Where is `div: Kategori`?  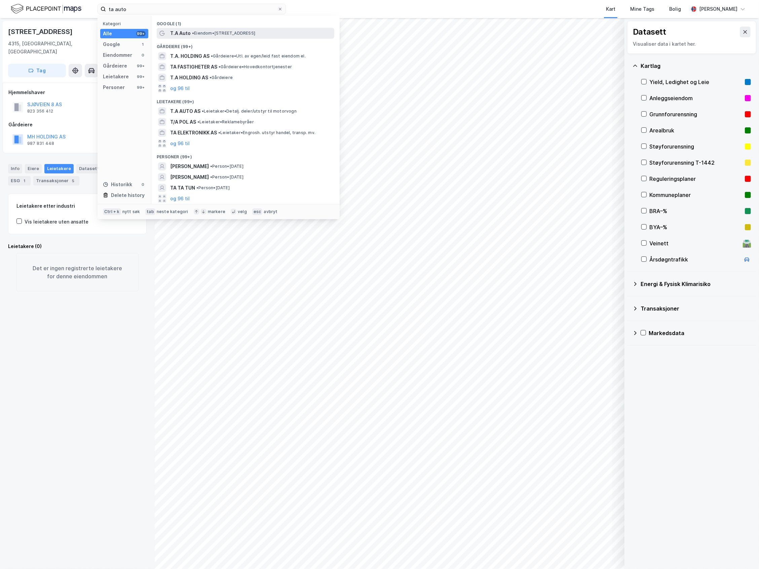
div: Kategori is located at coordinates (125, 24).